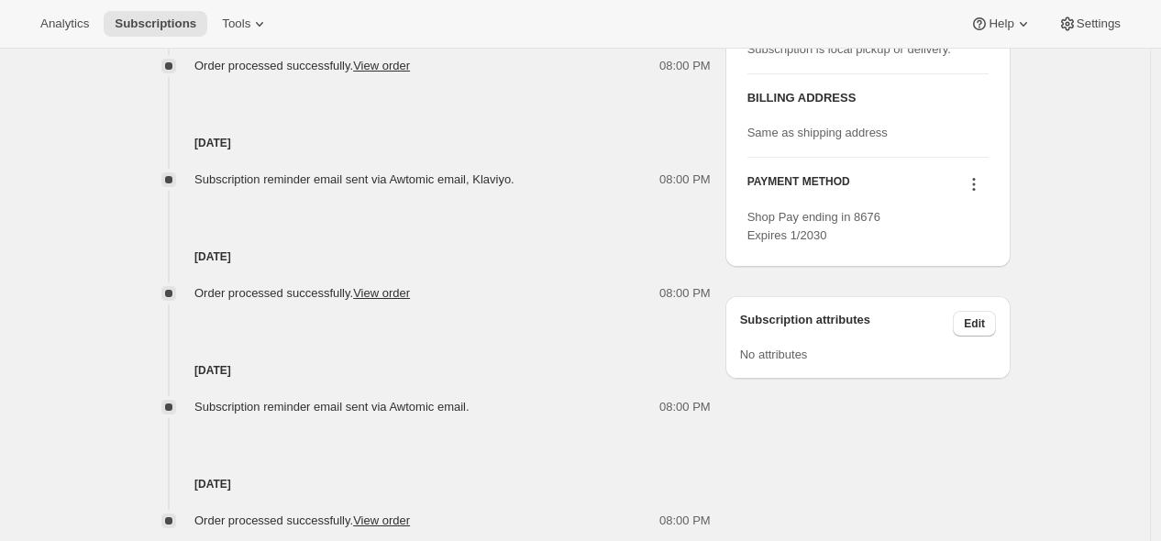 This screenshot has height=541, width=1161. Describe the element at coordinates (64, 24) in the screenshot. I see `button: Analytics` at that location.